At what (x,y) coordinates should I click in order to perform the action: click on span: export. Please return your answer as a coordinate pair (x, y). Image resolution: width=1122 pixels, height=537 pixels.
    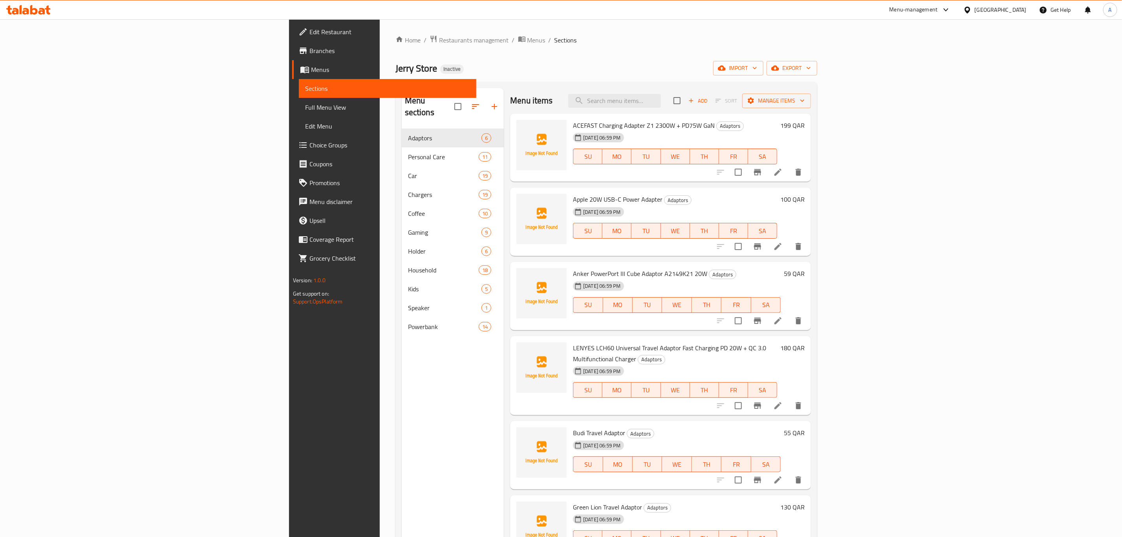
    Looking at the image, I should click on (792, 68).